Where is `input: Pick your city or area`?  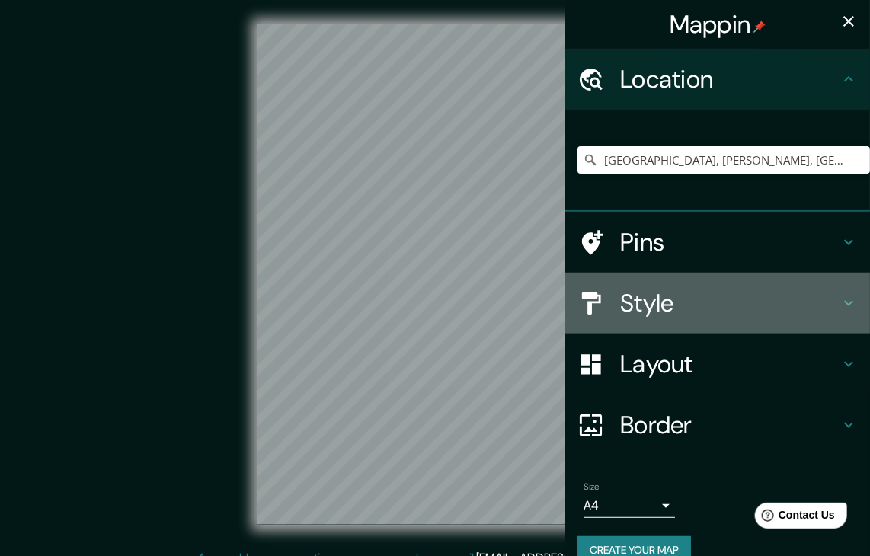
input: Pick your city or area is located at coordinates (724, 160).